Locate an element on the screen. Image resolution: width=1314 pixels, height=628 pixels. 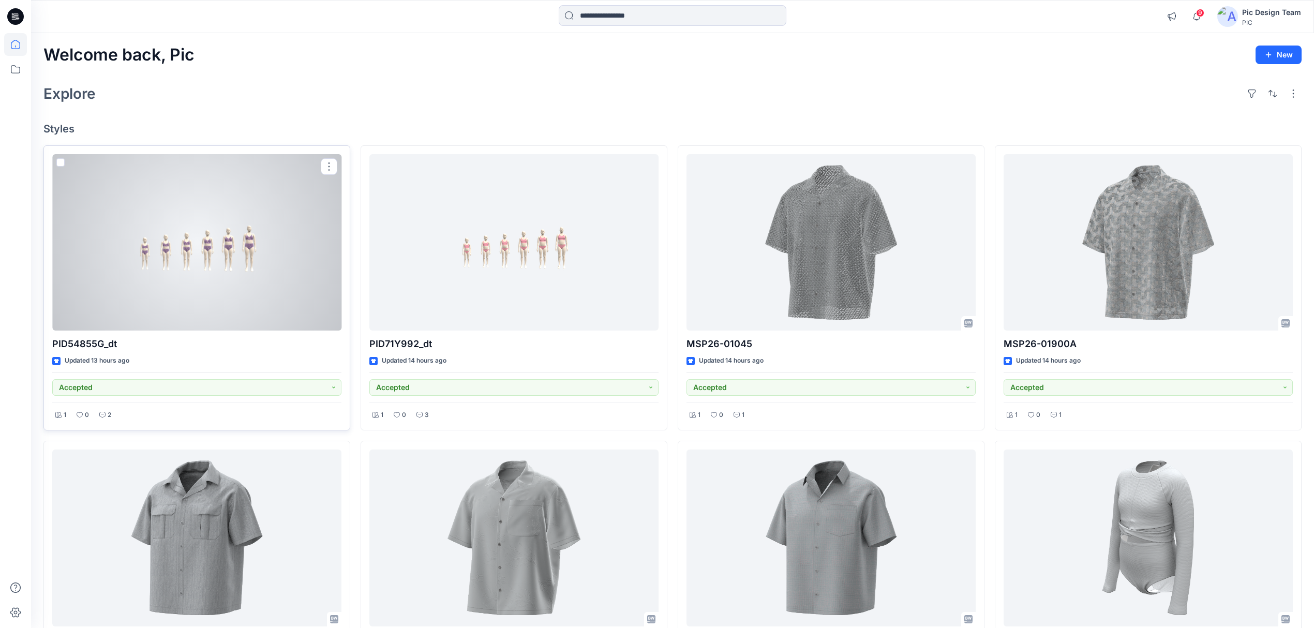
a: MSP26-01051-SHIRT is located at coordinates (197, 538).